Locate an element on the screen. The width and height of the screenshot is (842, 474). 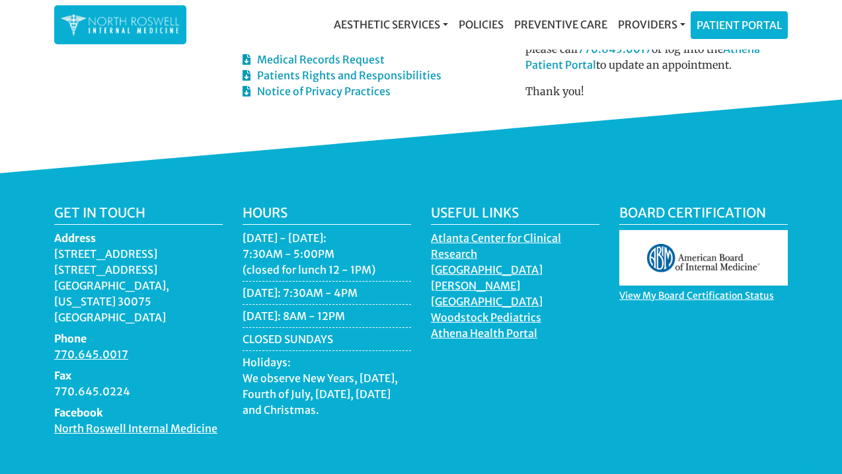
h5: Get in touch is located at coordinates (138, 215).